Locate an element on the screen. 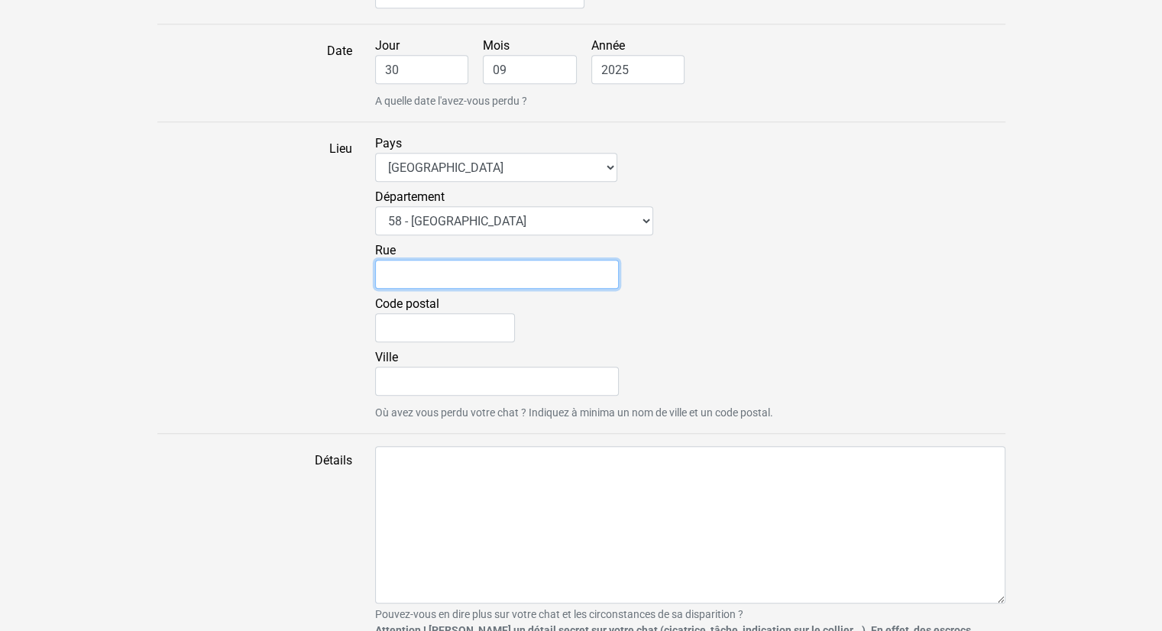  small: Où avez vous perdu votre chat ? Indiquez à minima un nom de ville et un code postal. is located at coordinates (690, 412).